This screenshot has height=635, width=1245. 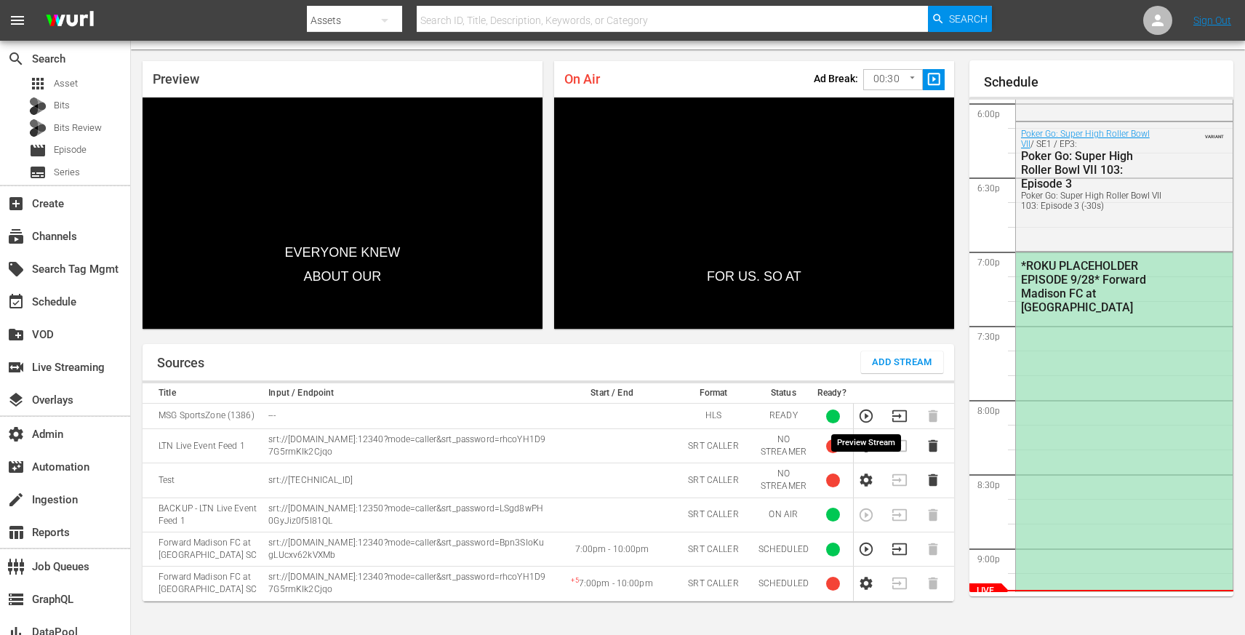 I want to click on span: Job Queues, so click(x=16, y=567).